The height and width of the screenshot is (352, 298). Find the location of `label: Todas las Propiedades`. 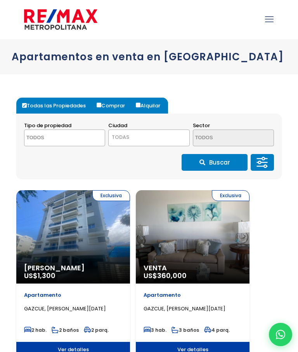

label: Todas las Propiedades is located at coordinates (57, 105).